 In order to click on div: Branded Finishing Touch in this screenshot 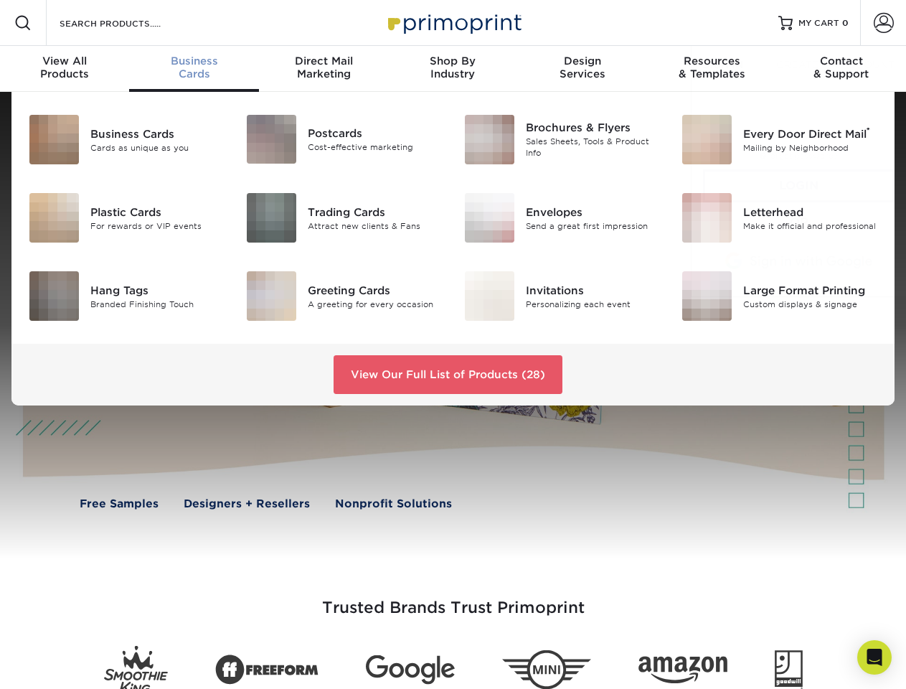, I will do `click(157, 304)`.